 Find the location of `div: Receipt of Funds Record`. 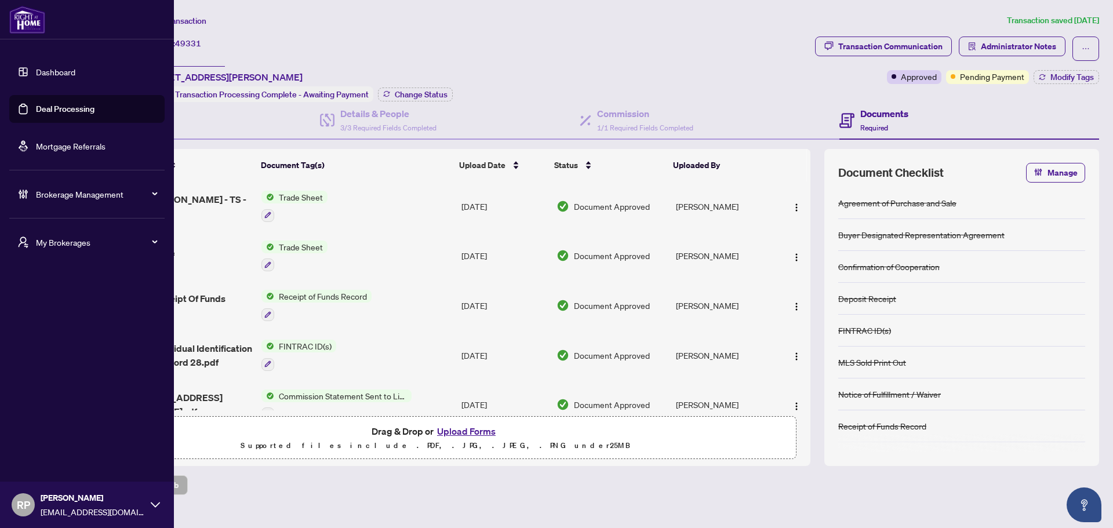

div: Receipt of Funds Record is located at coordinates (882, 426).